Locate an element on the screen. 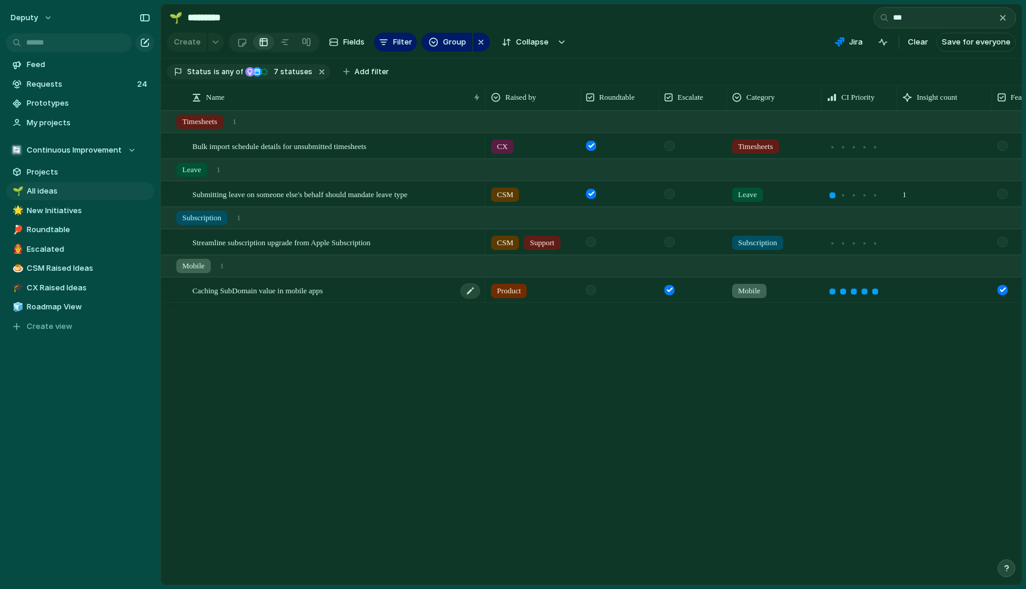  button: Collapse is located at coordinates (524, 42).